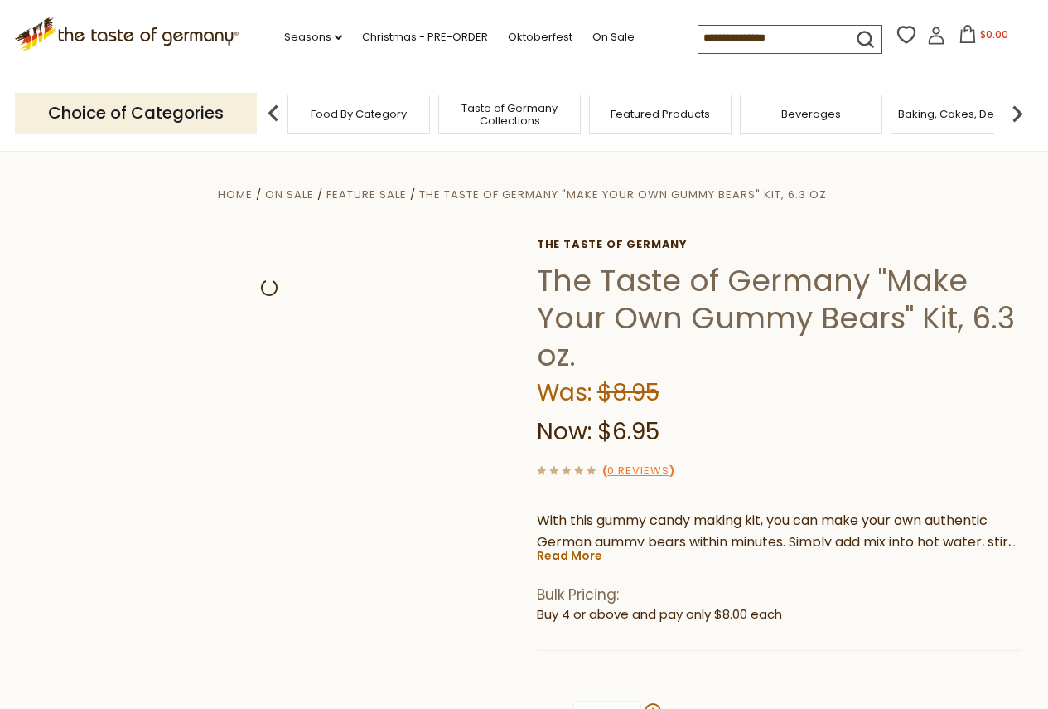 The image size is (1048, 709). Describe the element at coordinates (510, 114) in the screenshot. I see `span: Taste of Germany Collections` at that location.